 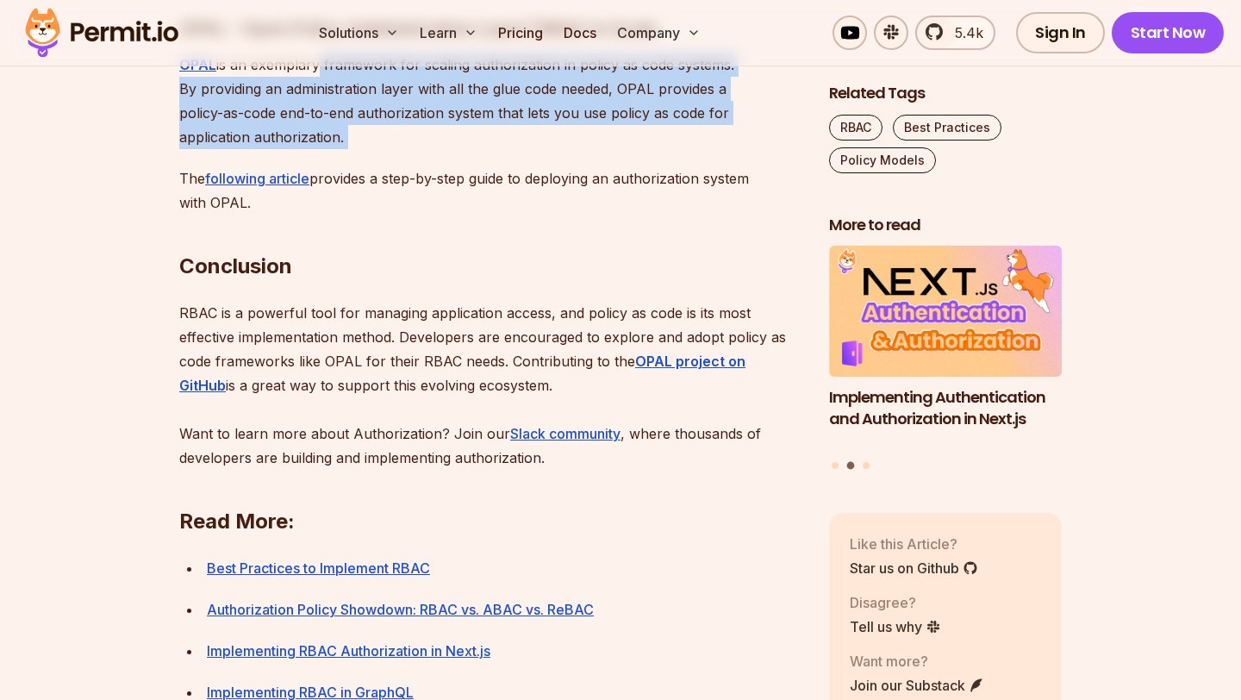 What do you see at coordinates (490, 487) in the screenshot?
I see `h2: Read More:` at bounding box center [490, 487].